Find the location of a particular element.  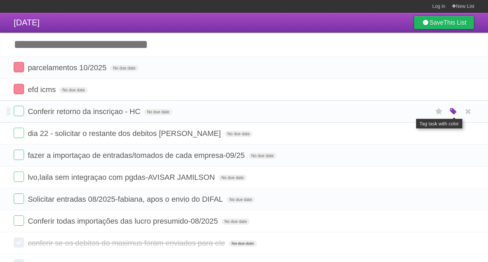

span: Conferir retorno da inscriçao - HC is located at coordinates (85, 111).